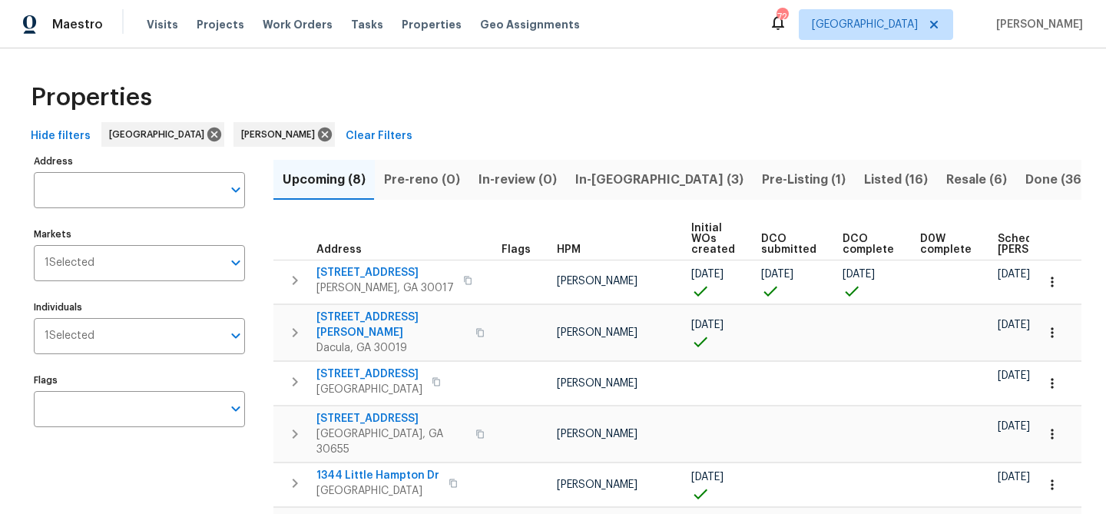 The image size is (1106, 514). What do you see at coordinates (803, 180) in the screenshot?
I see `span: Pre-Listing (1)` at bounding box center [803, 180].